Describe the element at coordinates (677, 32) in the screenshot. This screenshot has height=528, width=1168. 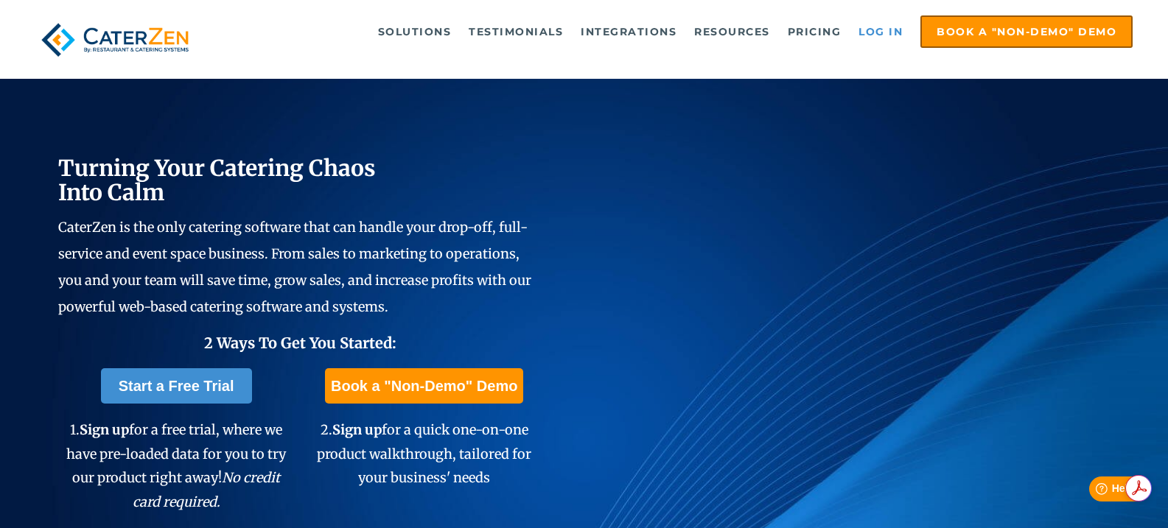
I see `div: Navigation Menu` at that location.